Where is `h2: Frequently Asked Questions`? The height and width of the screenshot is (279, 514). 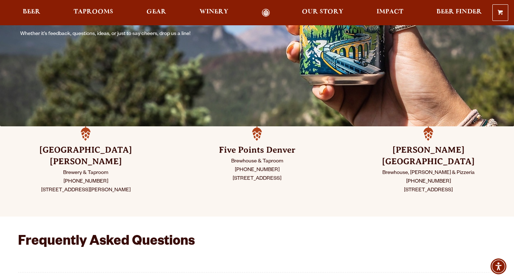 h2: Frequently Asked Questions is located at coordinates (206, 242).